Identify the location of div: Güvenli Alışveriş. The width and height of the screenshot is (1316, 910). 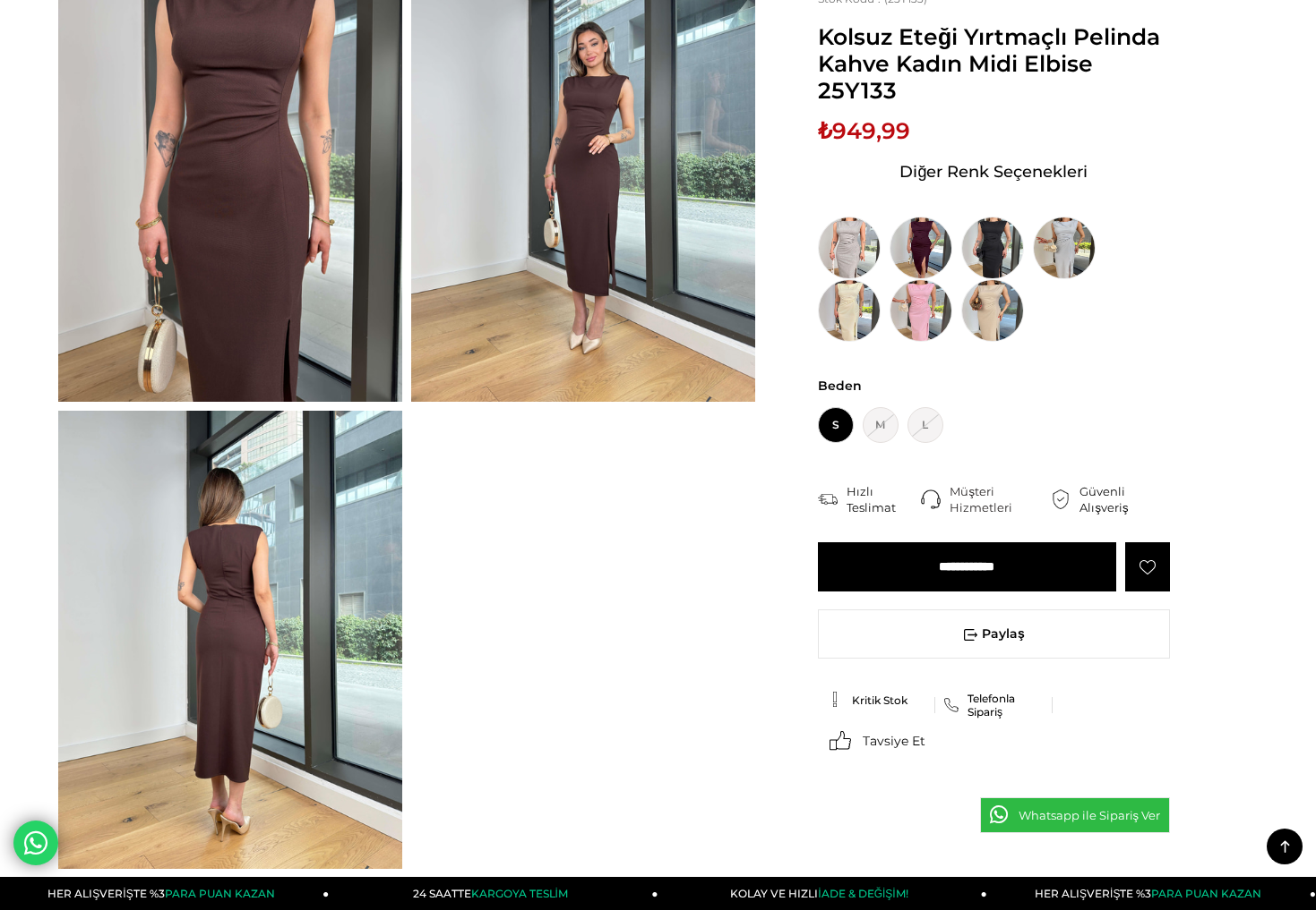
(1124, 500).